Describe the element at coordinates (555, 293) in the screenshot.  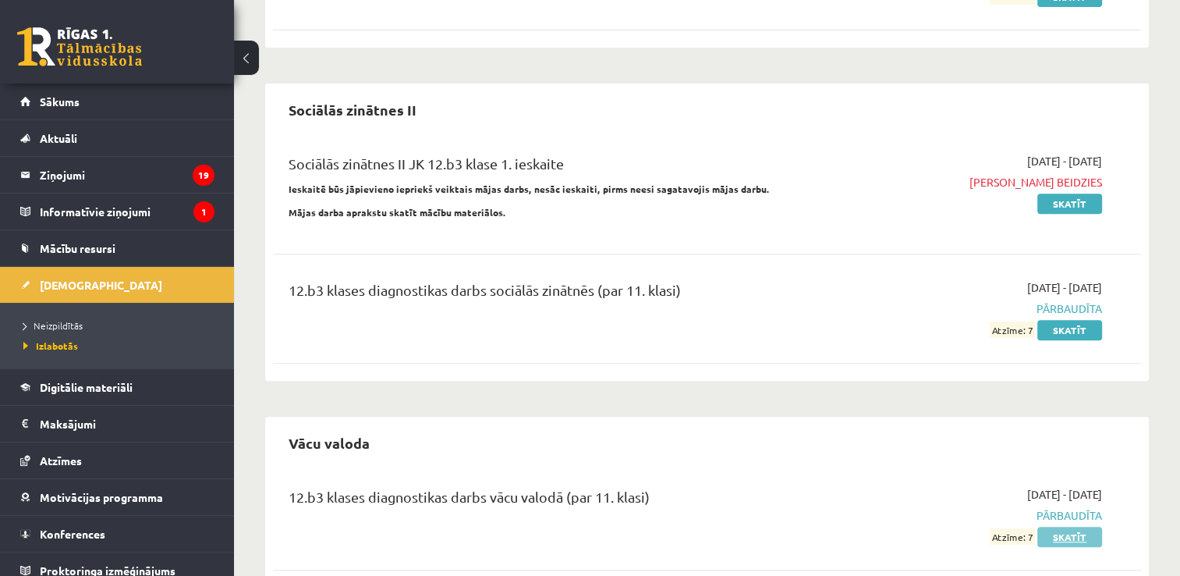
I see `div: 12.b3 klases diagnostikas darbs sociālās zinātnēs (par 11. klasi)` at that location.